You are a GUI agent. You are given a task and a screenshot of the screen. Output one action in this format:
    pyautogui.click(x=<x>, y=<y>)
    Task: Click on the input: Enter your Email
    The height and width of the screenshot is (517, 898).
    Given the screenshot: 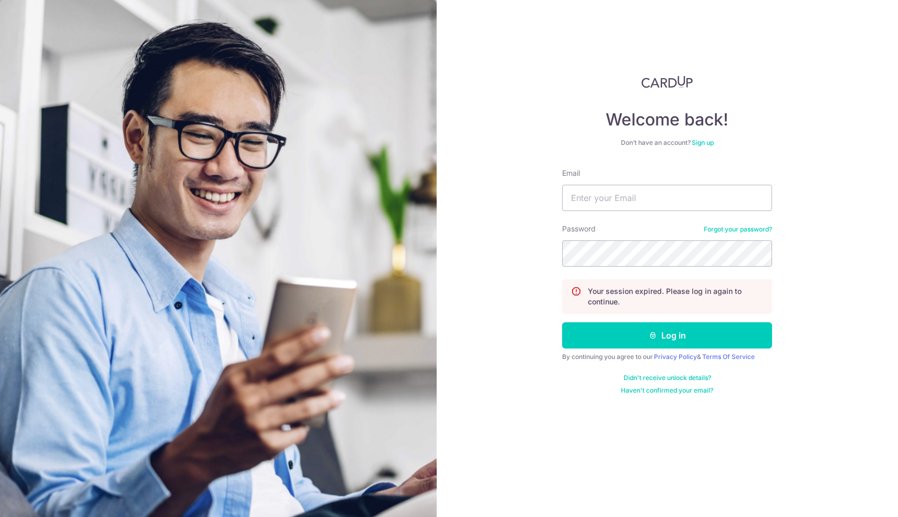 What is the action you would take?
    pyautogui.click(x=667, y=198)
    